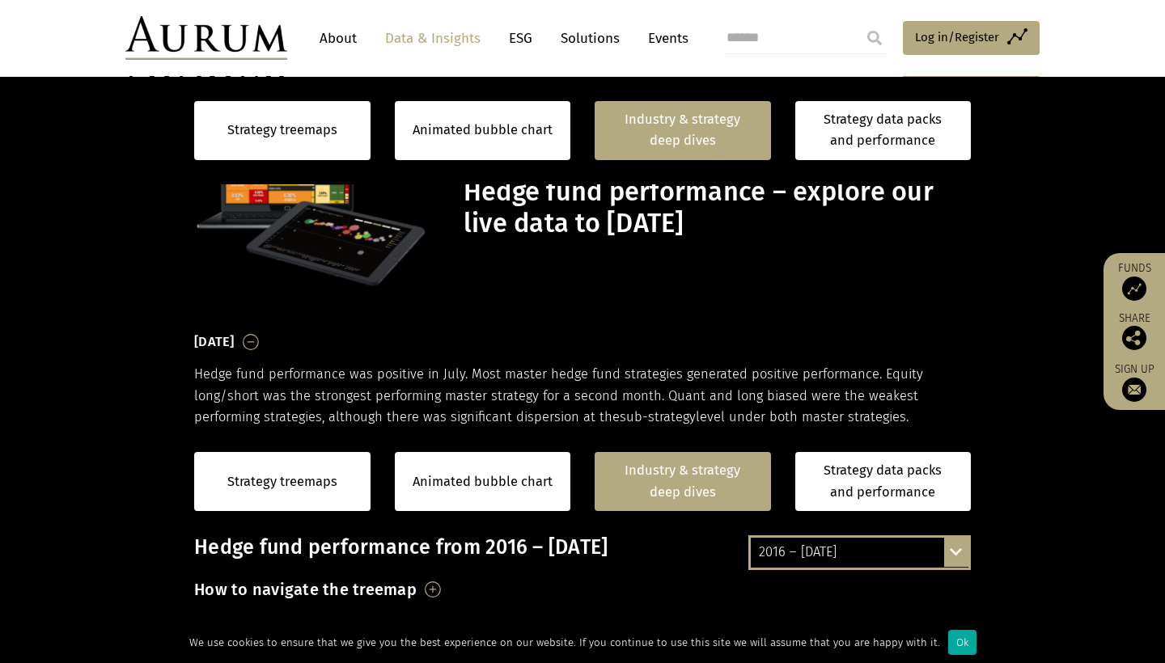 This screenshot has width=1165, height=663. What do you see at coordinates (971, 38) in the screenshot?
I see `a: Log in/Register` at bounding box center [971, 38].